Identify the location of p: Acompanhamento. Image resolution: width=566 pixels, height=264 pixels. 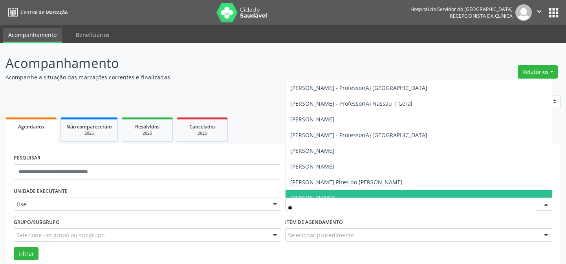
(199, 63).